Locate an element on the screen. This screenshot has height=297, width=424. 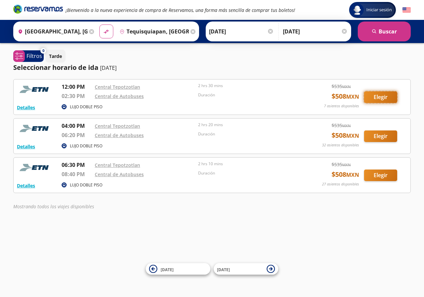
i: Brand Logo is located at coordinates (38, 9).